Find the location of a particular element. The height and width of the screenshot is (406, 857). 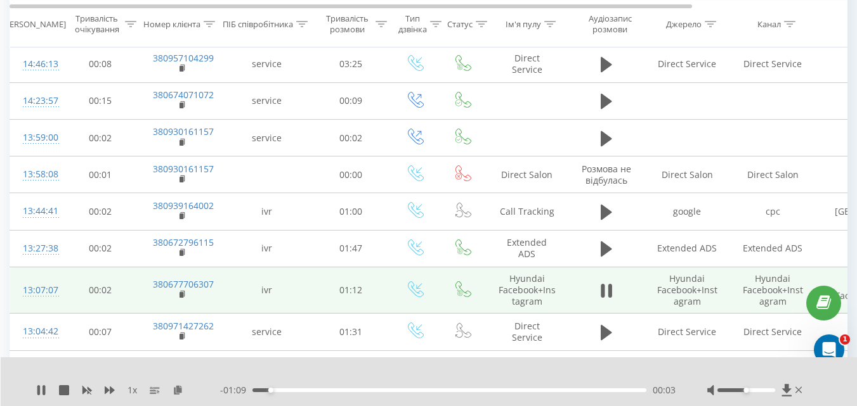

a: 380957104299 is located at coordinates (183, 58).